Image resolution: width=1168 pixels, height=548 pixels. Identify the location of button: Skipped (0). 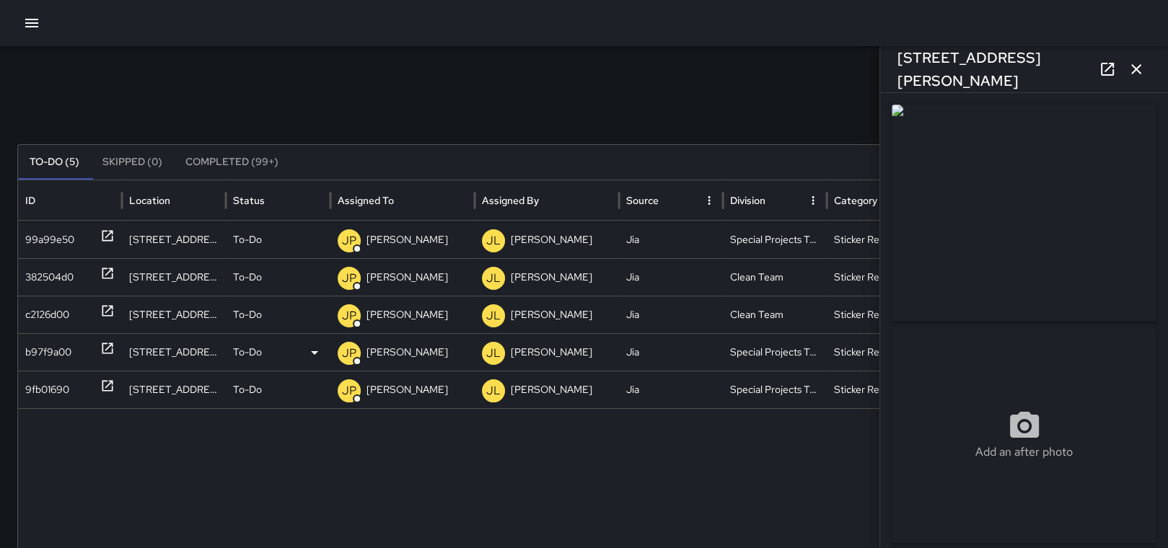
(132, 162).